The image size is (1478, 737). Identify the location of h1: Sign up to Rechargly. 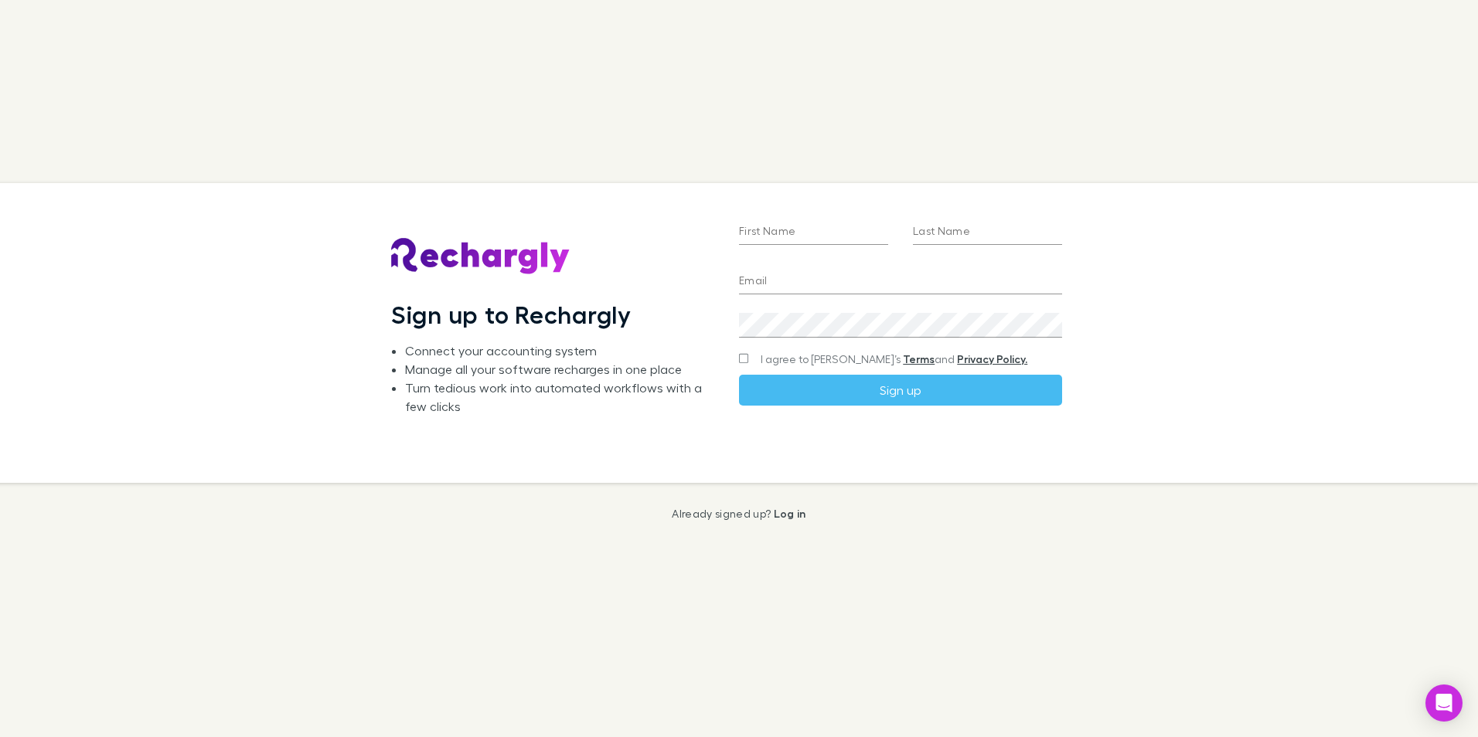
(511, 315).